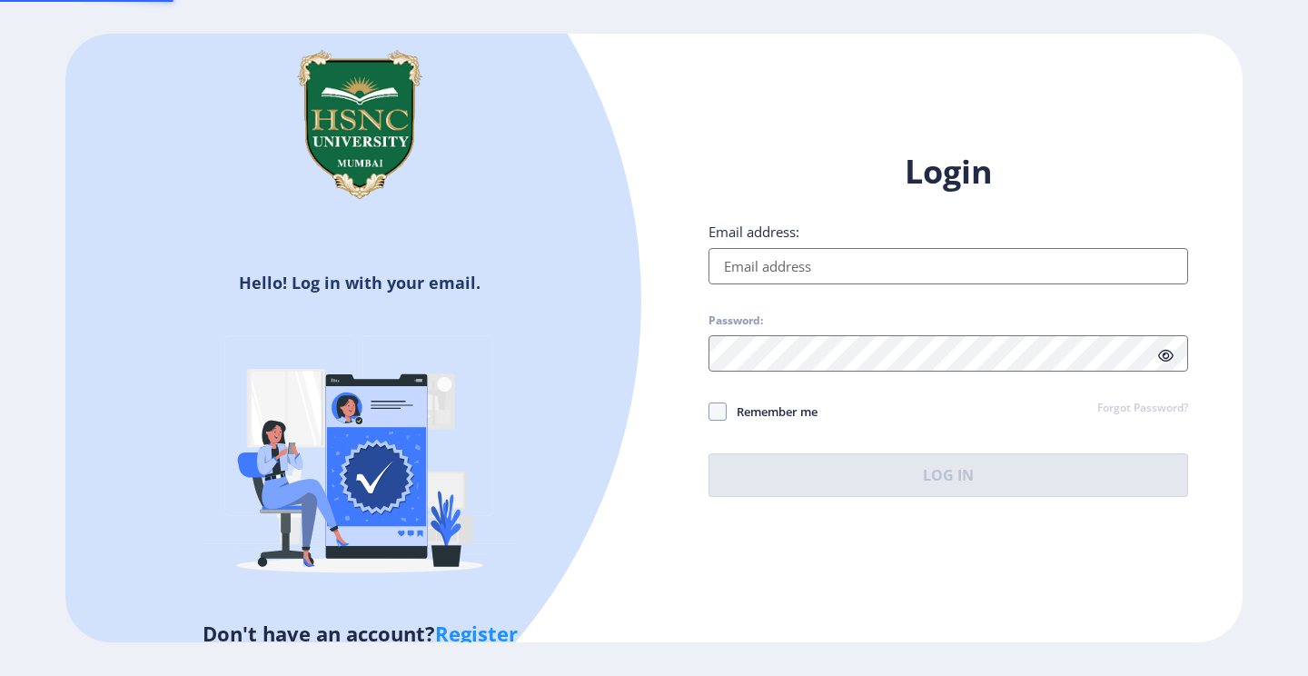 This screenshot has width=1308, height=676. I want to click on label: Password:, so click(735, 321).